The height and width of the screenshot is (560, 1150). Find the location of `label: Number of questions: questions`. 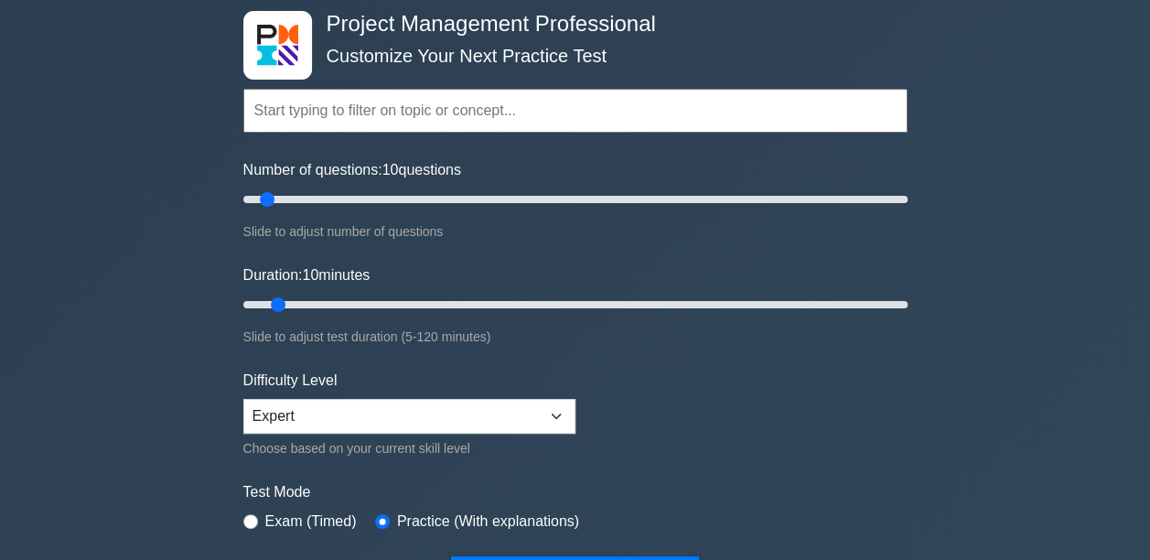

label: Number of questions: questions is located at coordinates (352, 170).